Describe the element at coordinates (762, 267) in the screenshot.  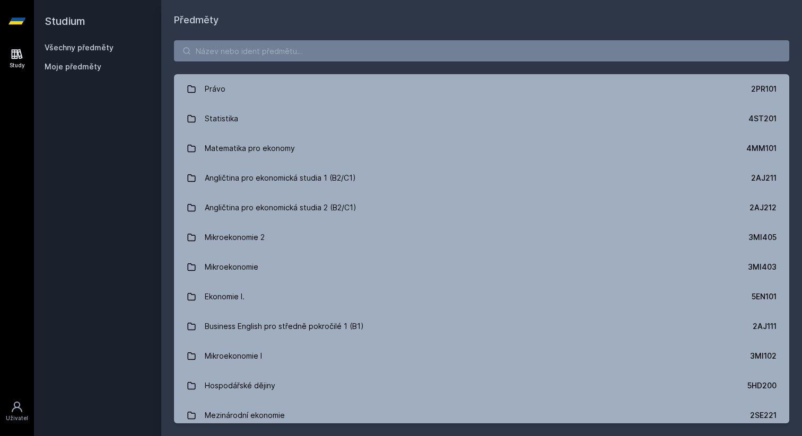
I see `div: 3MI403` at that location.